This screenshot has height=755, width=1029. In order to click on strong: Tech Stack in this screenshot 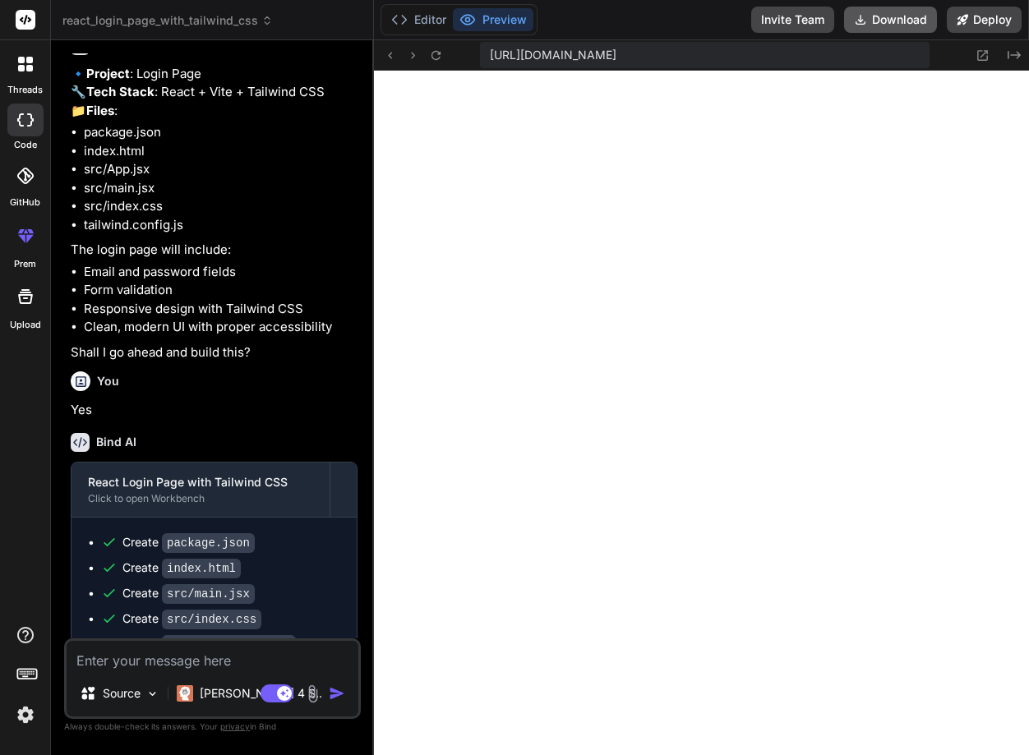, I will do `click(120, 91)`.